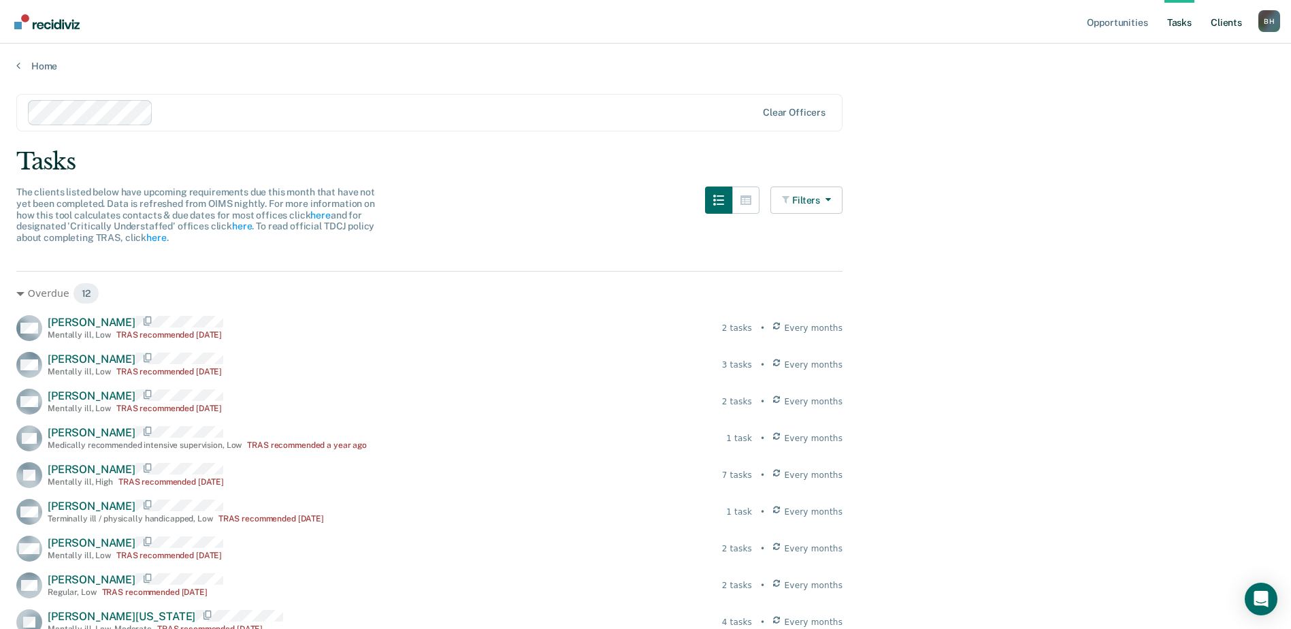  Describe the element at coordinates (72, 592) in the screenshot. I see `div: Regular , Low` at that location.